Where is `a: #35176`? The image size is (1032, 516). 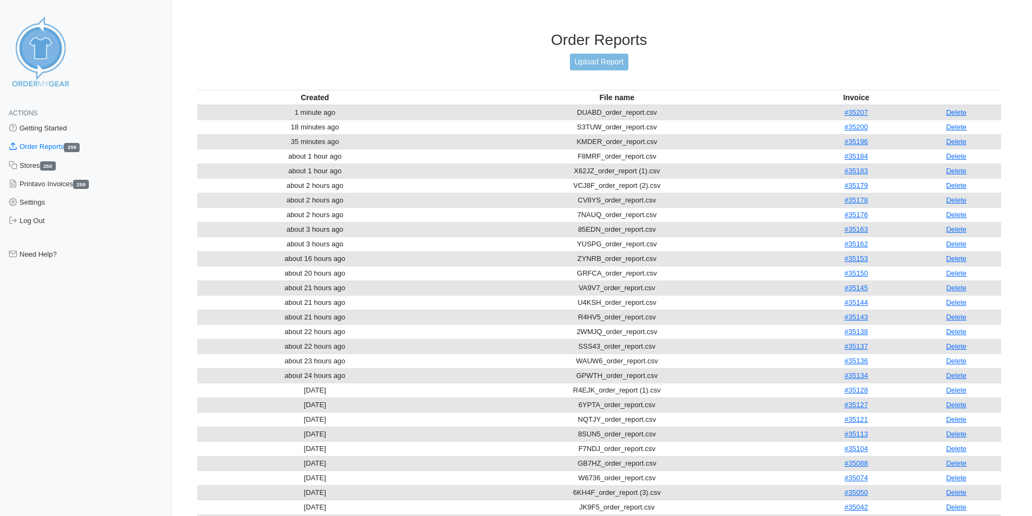 a: #35176 is located at coordinates (856, 215).